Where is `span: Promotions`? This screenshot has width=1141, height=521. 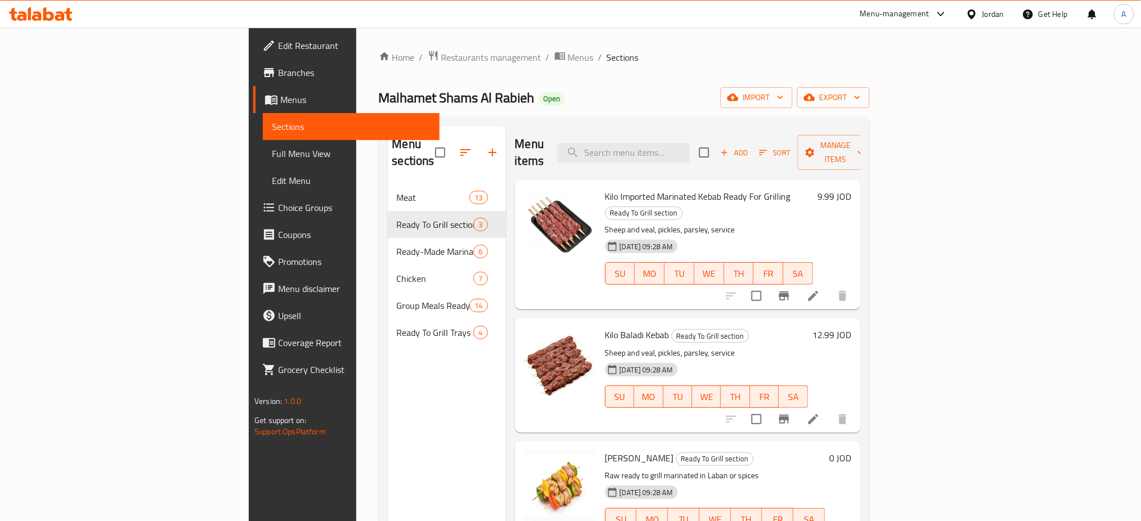
span: Promotions is located at coordinates (354, 262).